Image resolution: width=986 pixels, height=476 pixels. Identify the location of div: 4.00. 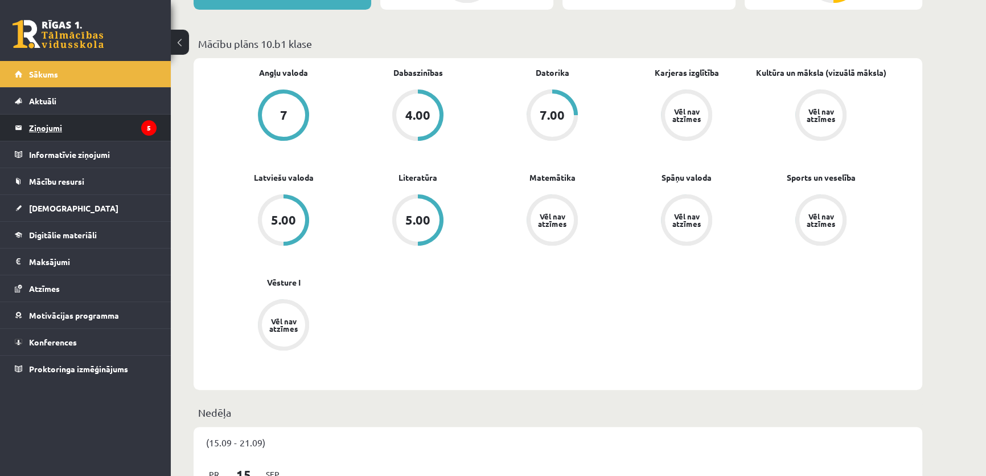
(418, 115).